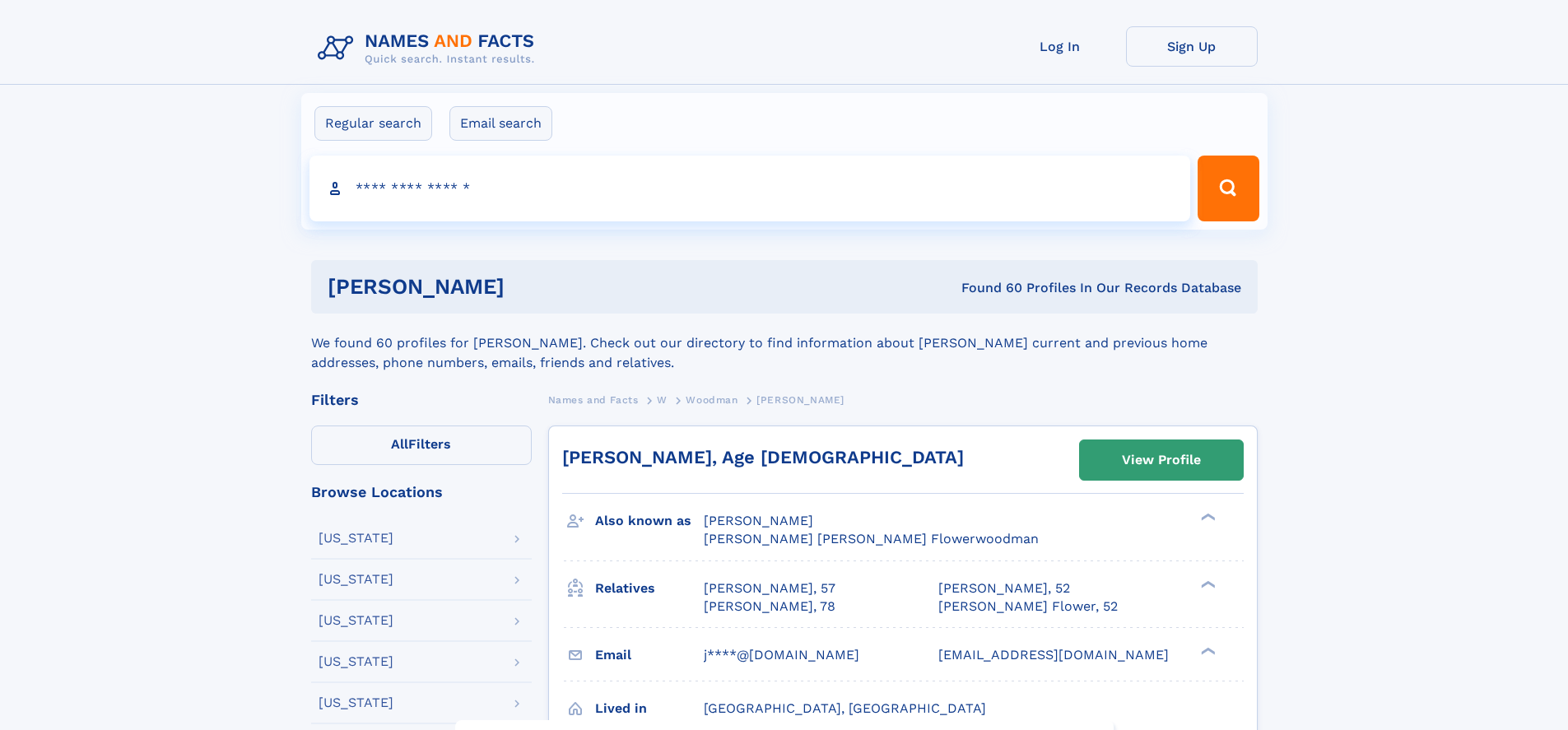 The width and height of the screenshot is (1568, 730). What do you see at coordinates (421, 445) in the screenshot?
I see `label: Filters` at bounding box center [421, 445].